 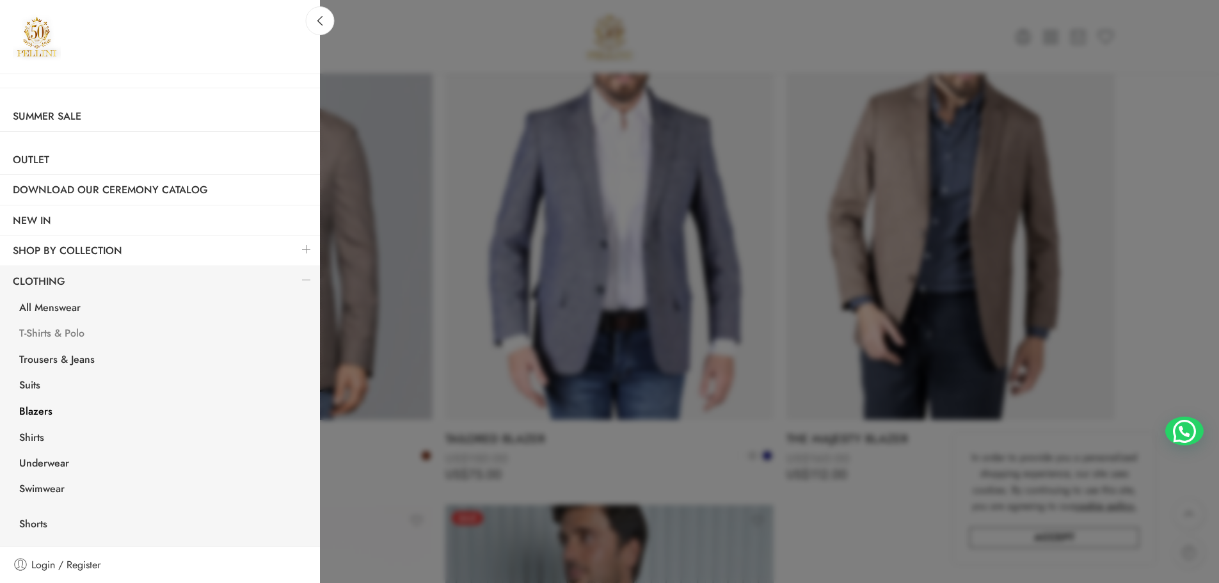 What do you see at coordinates (163, 525) in the screenshot?
I see `a: Shorts` at bounding box center [163, 525].